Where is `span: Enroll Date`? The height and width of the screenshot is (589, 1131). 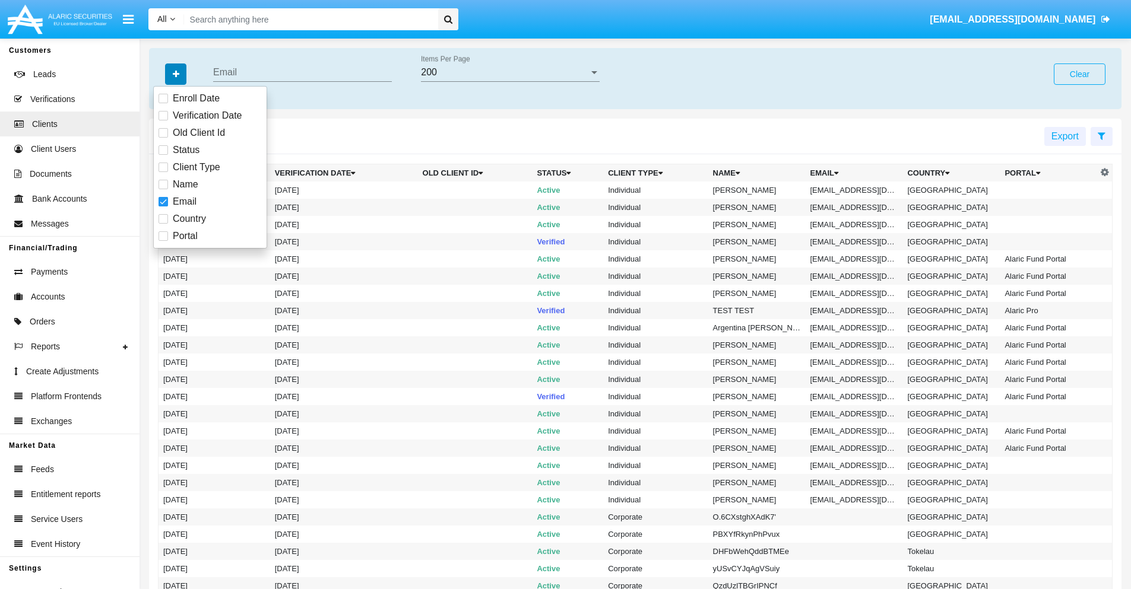
span: Enroll Date is located at coordinates (196, 99).